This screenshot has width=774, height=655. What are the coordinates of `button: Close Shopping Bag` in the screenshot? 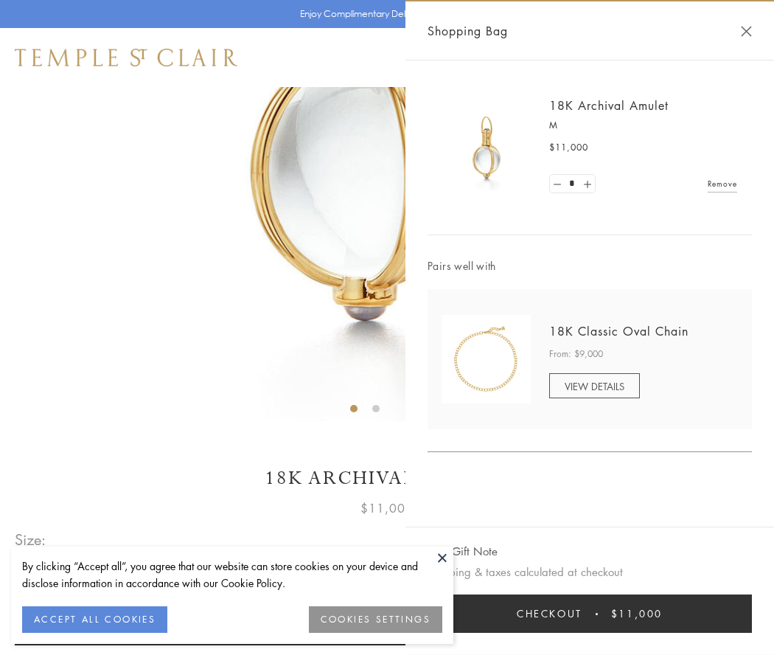 It's located at (746, 31).